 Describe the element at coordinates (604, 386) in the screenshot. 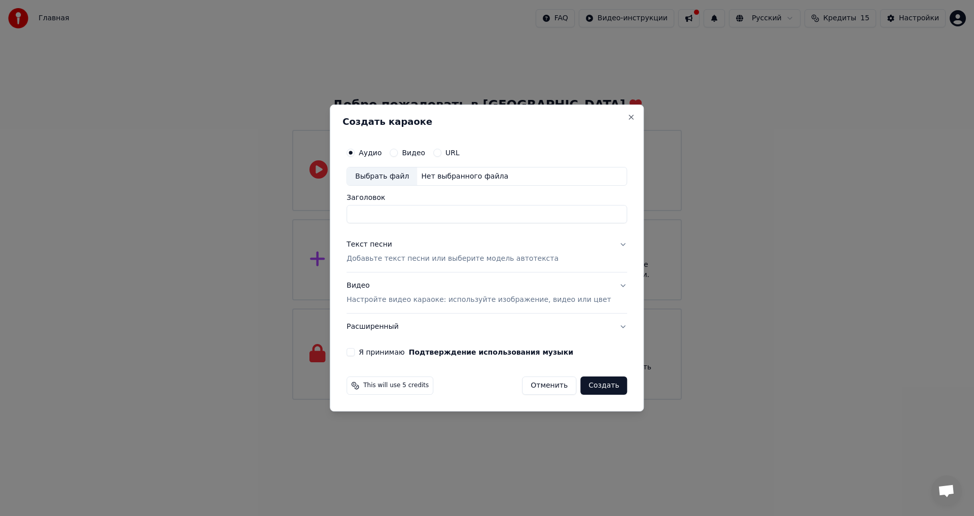

I see `button: Создать` at that location.